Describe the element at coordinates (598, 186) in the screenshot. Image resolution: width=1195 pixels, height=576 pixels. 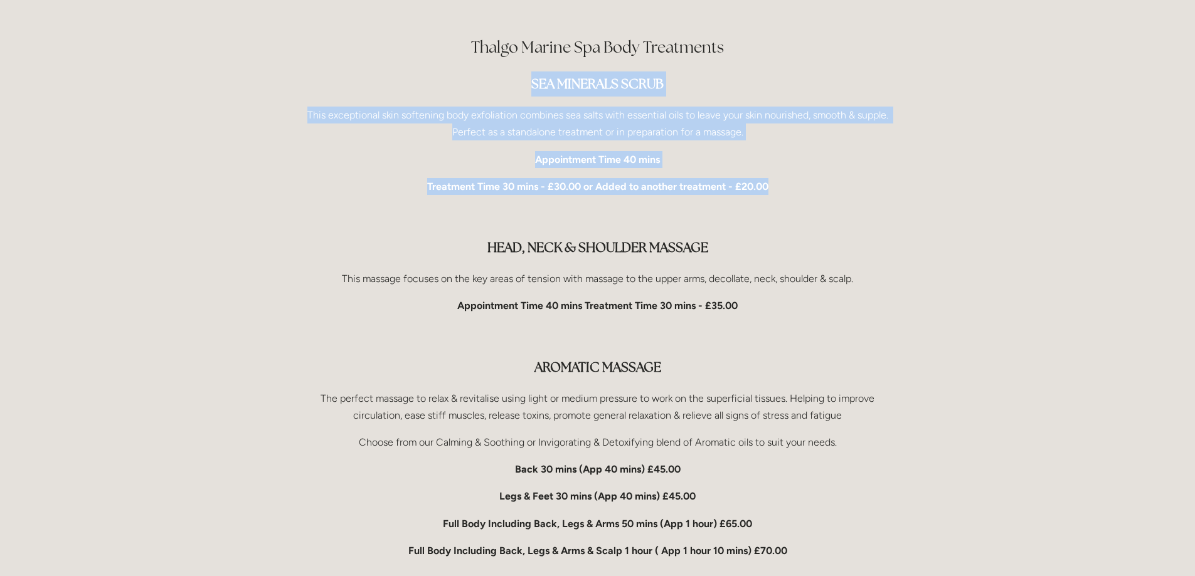
I see `strong: Treatment Time 30 mins - £30.00 or Added to another treatment - £20.00` at that location.